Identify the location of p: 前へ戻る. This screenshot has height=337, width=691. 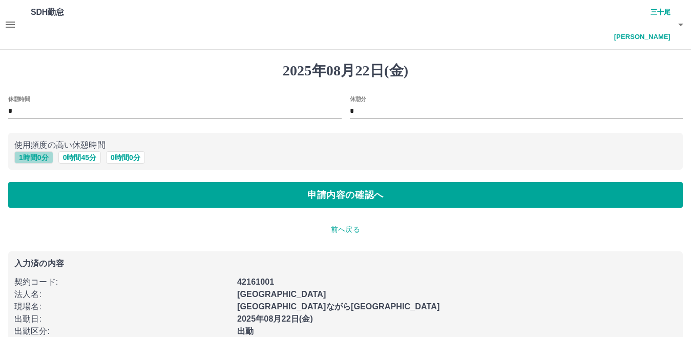
(345, 229).